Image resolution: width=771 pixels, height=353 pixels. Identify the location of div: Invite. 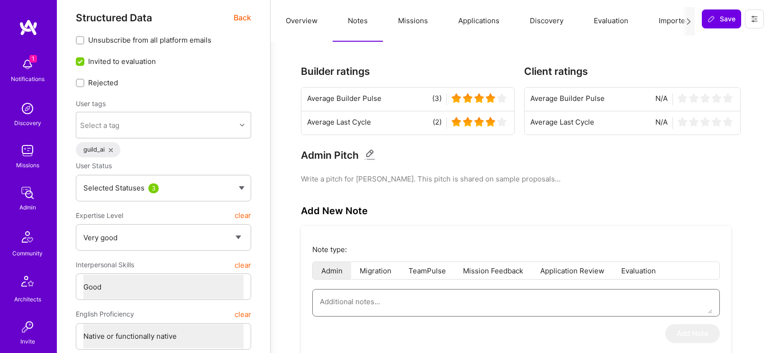
(27, 341).